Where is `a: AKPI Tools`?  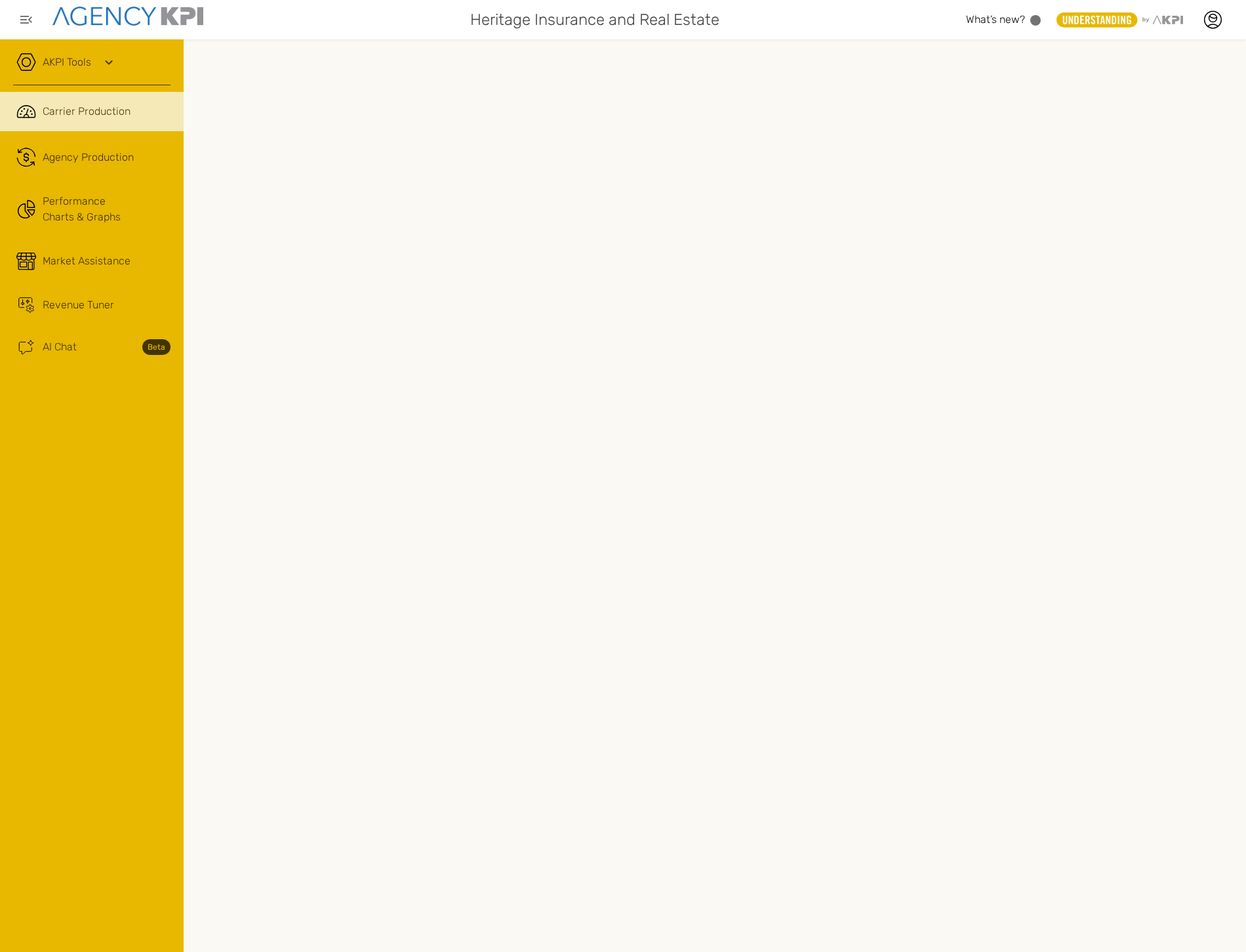
a: AKPI Tools is located at coordinates (67, 62).